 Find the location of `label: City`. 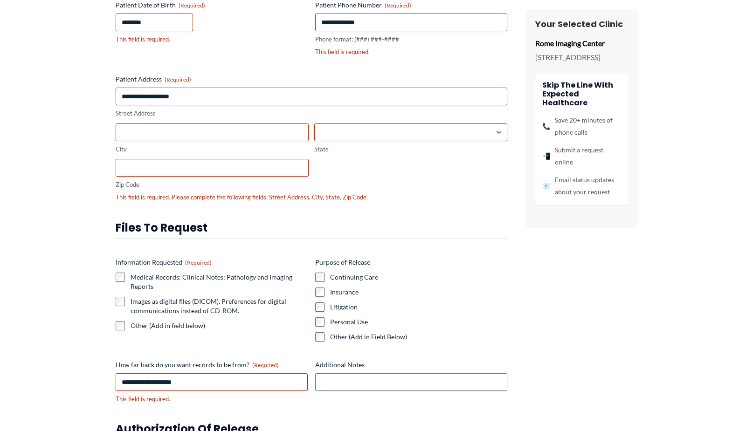

label: City is located at coordinates (212, 149).